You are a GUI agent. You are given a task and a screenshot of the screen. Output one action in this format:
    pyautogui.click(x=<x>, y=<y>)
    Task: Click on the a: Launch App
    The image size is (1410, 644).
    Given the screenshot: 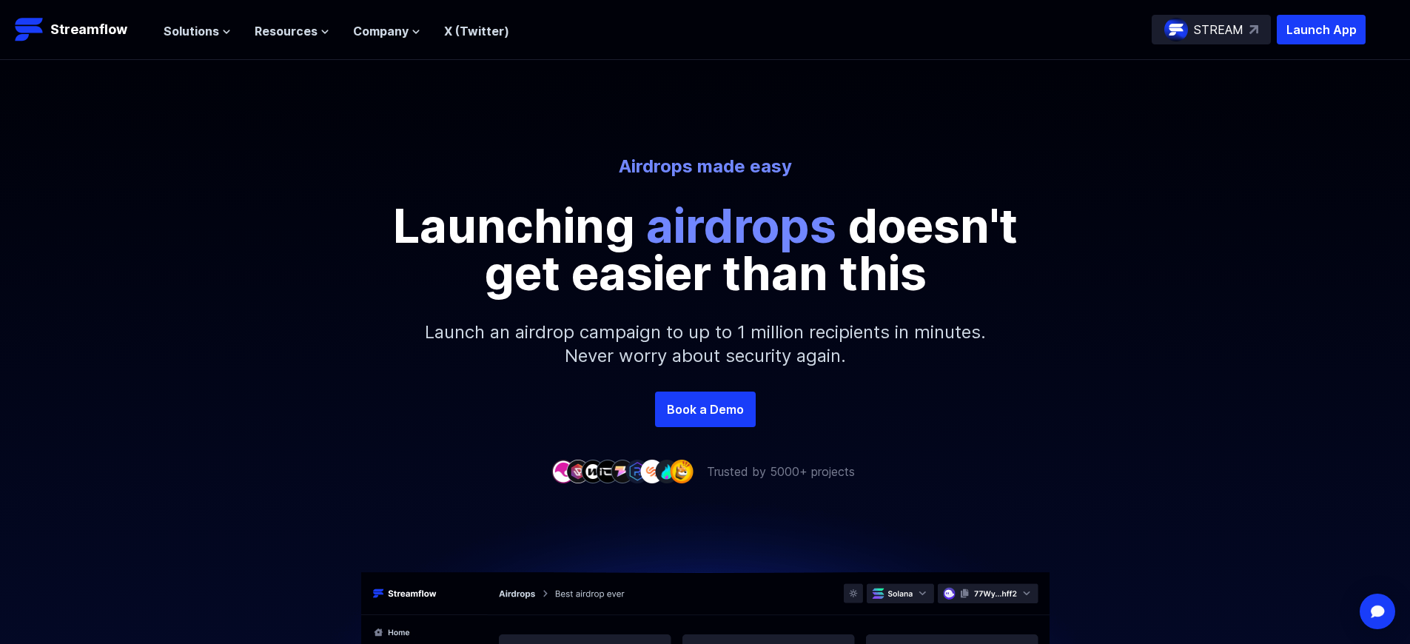 What is the action you would take?
    pyautogui.click(x=1321, y=30)
    